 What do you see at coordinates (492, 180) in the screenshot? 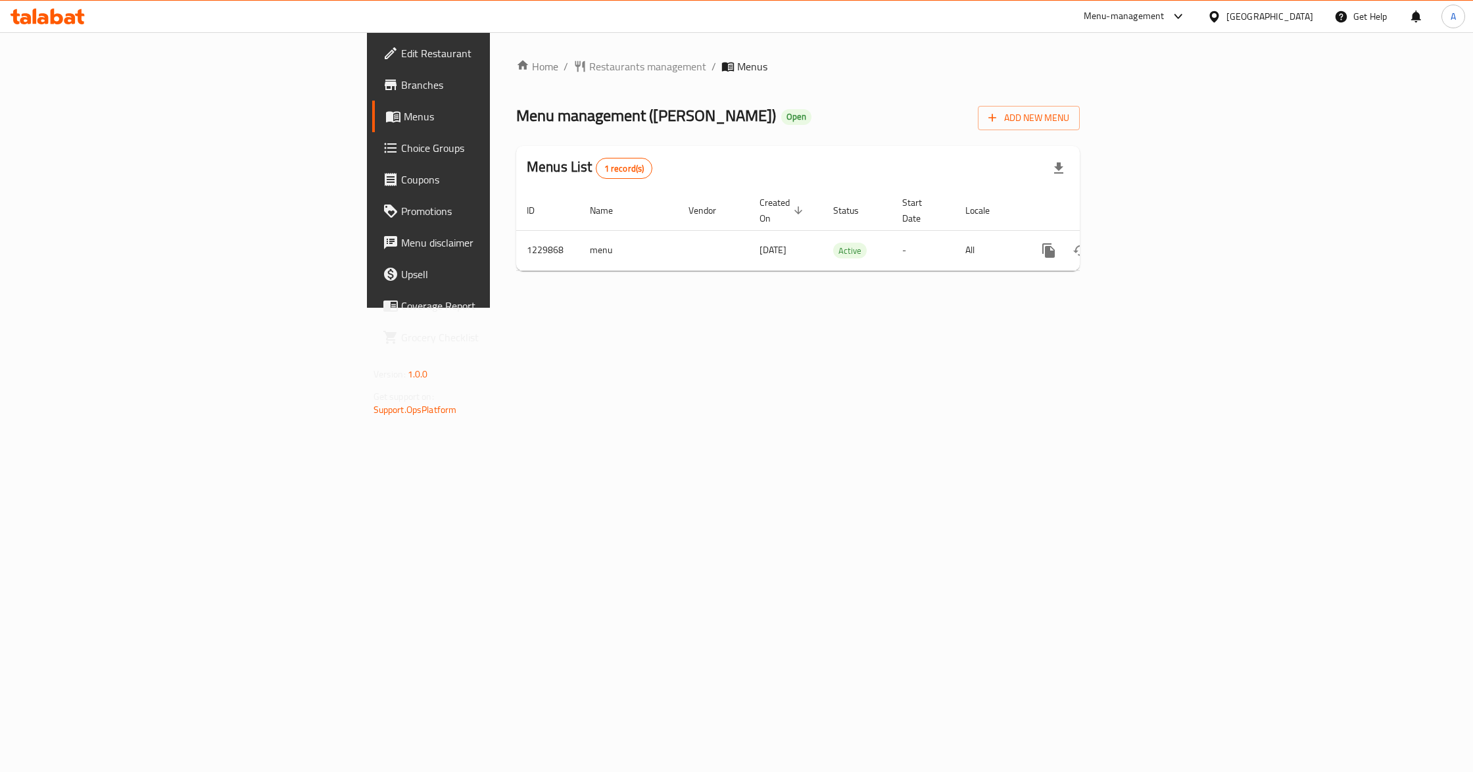
I see `a: Coupons` at bounding box center [492, 180].